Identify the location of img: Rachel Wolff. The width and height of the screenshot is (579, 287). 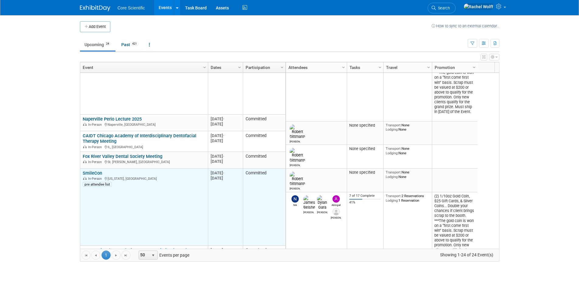
(478, 7).